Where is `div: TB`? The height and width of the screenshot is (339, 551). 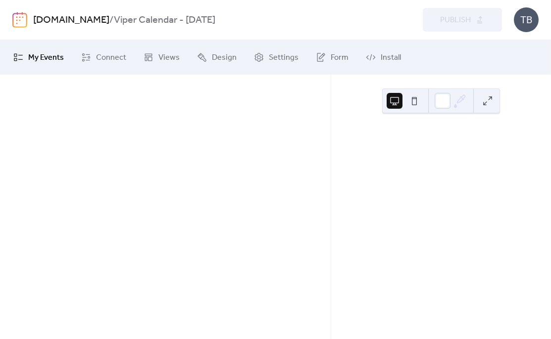
div: TB is located at coordinates (526, 20).